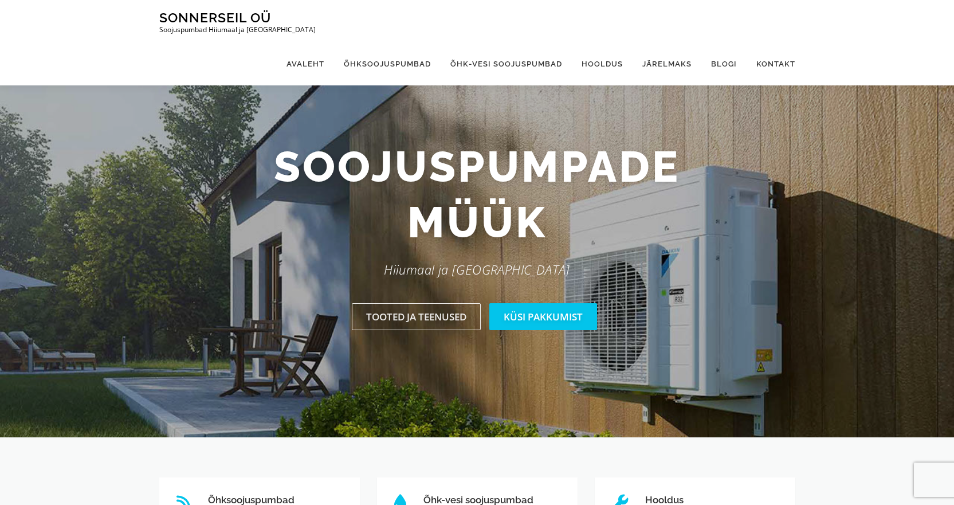 Image resolution: width=954 pixels, height=505 pixels. Describe the element at coordinates (602, 64) in the screenshot. I see `a: Hooldus` at that location.